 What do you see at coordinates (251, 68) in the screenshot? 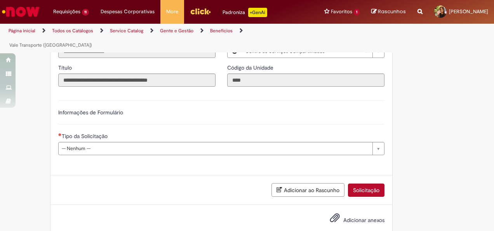
I see `label: Somente leitura - Código da Unidade` at bounding box center [251, 68].